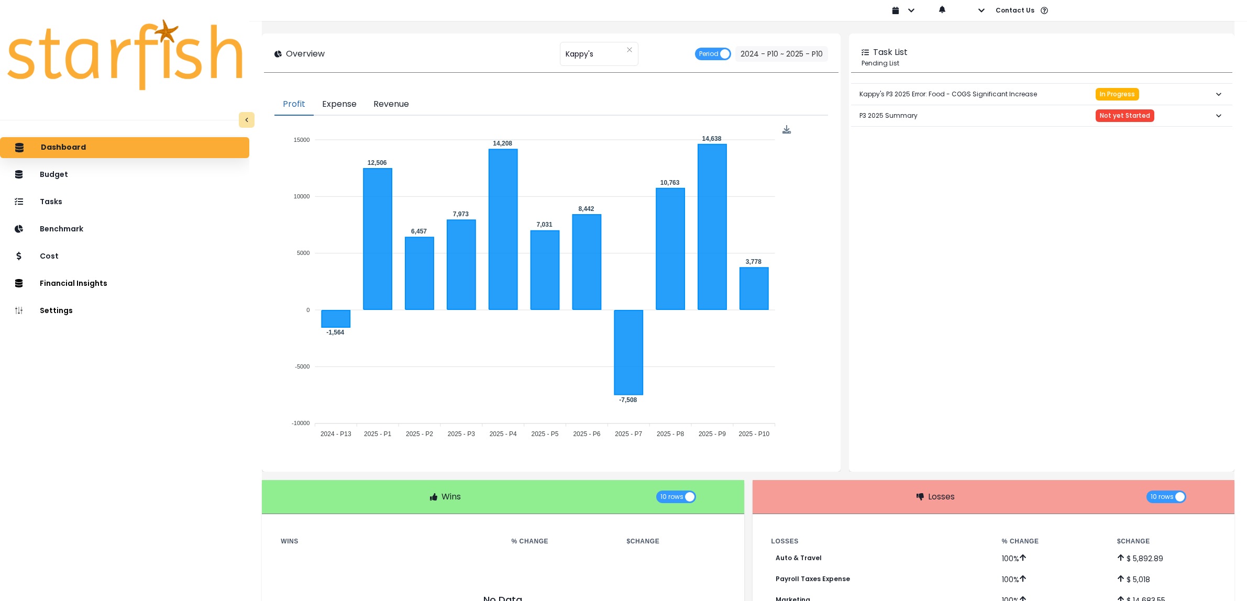 Image resolution: width=1247 pixels, height=601 pixels. Describe the element at coordinates (579, 54) in the screenshot. I see `span: Kappy's` at that location.